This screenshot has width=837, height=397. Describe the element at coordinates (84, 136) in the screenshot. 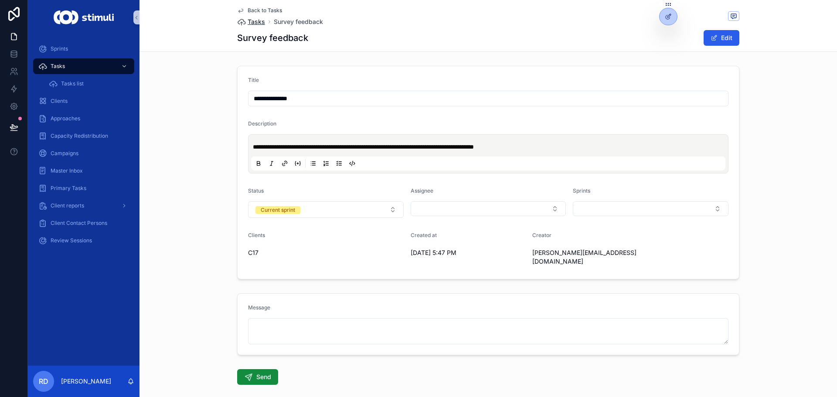

I see `a: Capacity Redistribution` at that location.